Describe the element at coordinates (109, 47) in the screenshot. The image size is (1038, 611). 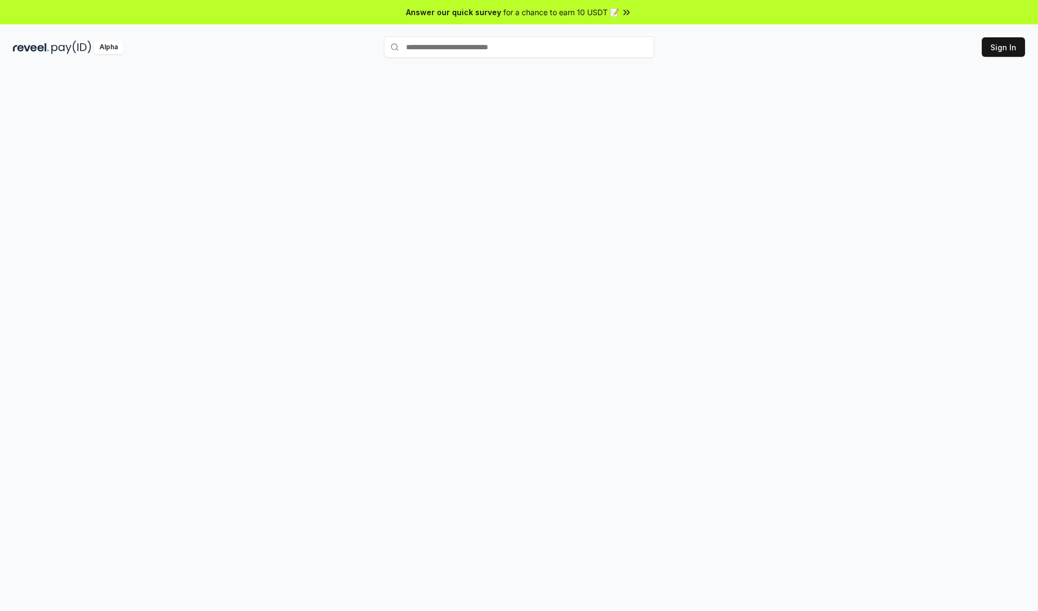
I see `div: Alpha` at that location.